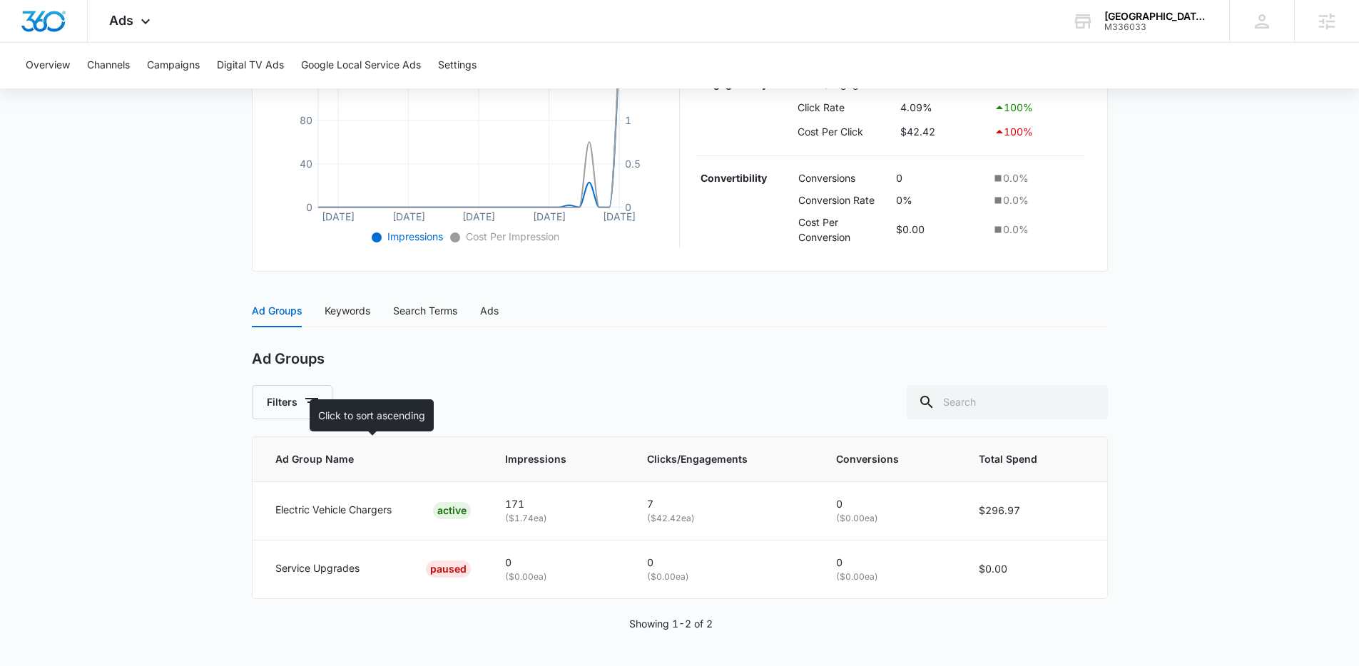 This screenshot has height=666, width=1359. What do you see at coordinates (361, 66) in the screenshot?
I see `button: Google Local Service Ads` at bounding box center [361, 66].